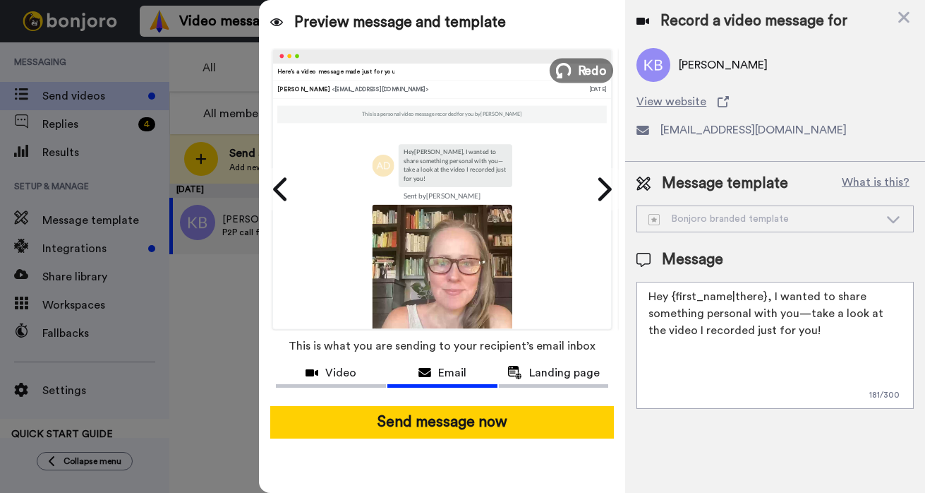 The width and height of the screenshot is (925, 493). What do you see at coordinates (671, 102) in the screenshot?
I see `span: View website` at bounding box center [671, 102].